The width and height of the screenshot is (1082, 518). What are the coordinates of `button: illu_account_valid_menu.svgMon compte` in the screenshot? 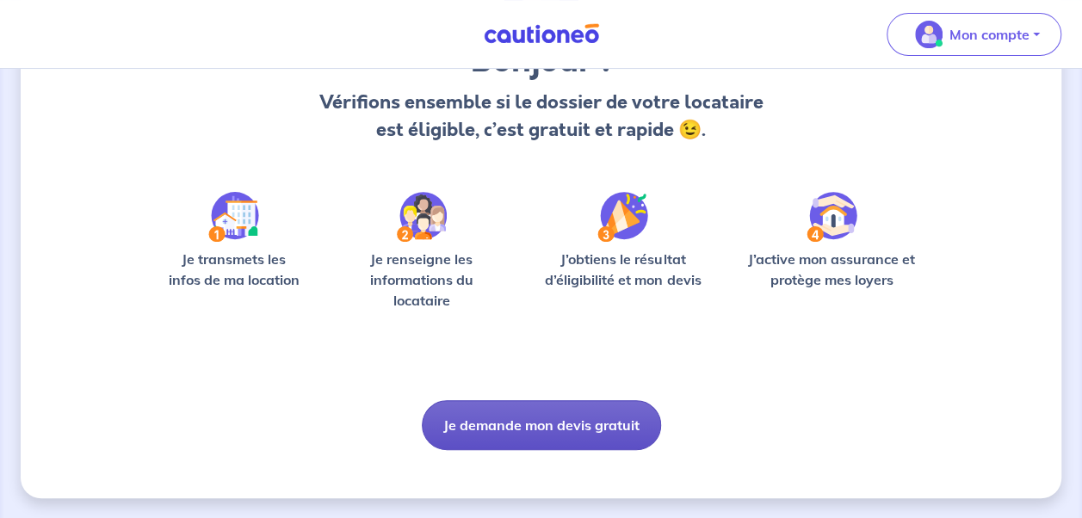 It's located at (974, 34).